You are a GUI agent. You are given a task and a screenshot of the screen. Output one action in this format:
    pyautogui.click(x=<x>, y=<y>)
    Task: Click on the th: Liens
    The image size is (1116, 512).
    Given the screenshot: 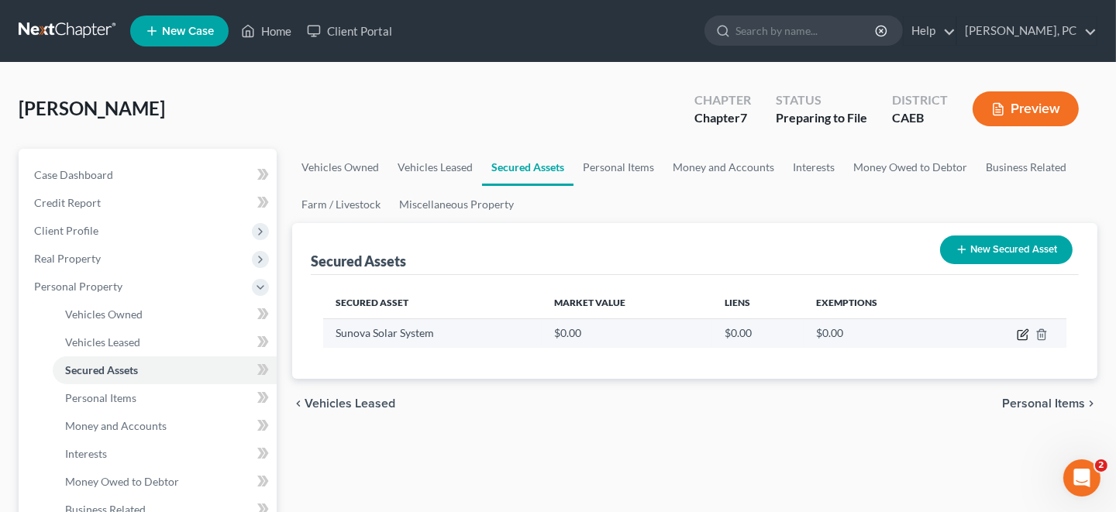 What is the action you would take?
    pyautogui.click(x=758, y=303)
    